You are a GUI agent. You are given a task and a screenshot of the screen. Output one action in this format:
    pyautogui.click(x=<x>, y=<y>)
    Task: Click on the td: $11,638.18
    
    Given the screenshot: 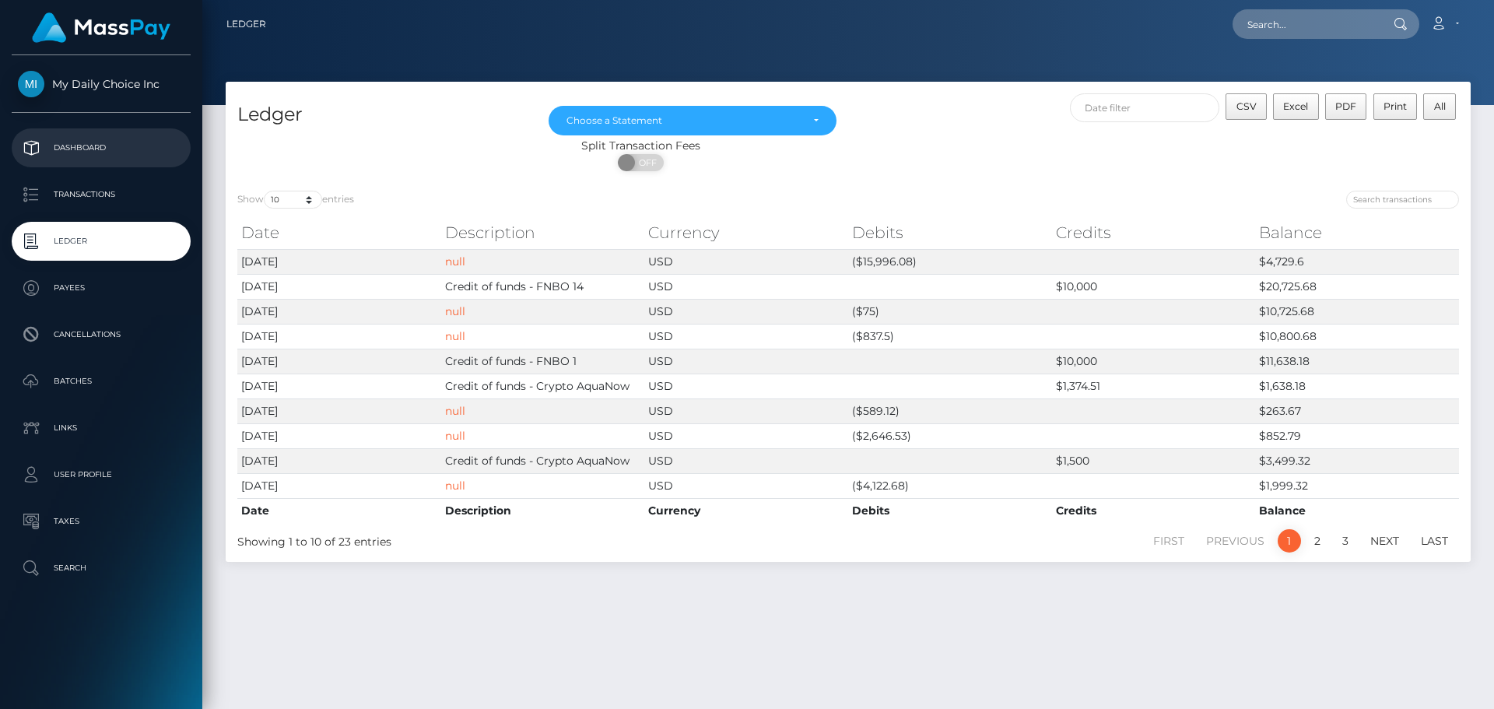 What is the action you would take?
    pyautogui.click(x=1357, y=361)
    